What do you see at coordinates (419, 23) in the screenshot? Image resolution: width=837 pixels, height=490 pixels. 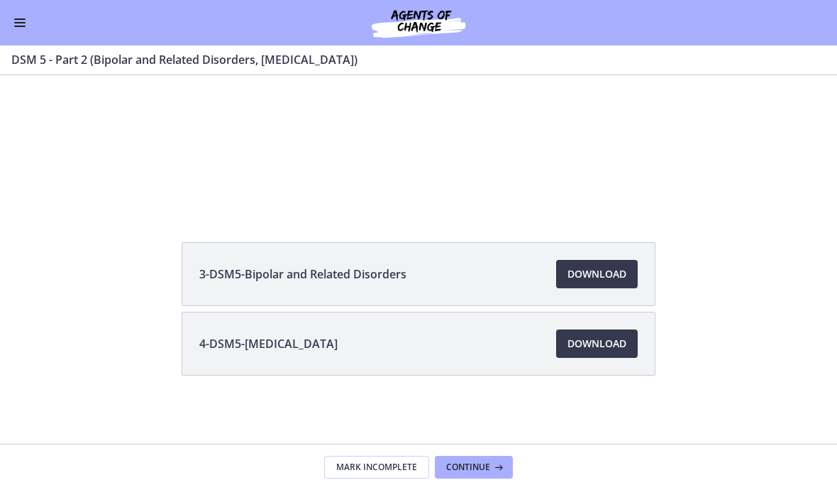 I see `img: Agents of Change` at bounding box center [419, 23].